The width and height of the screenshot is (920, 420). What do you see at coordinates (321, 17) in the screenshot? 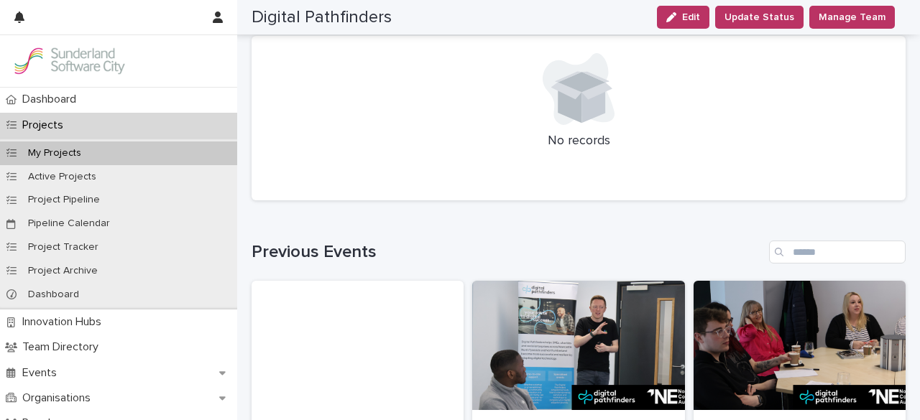
I see `h2: Digital Pathfinders` at bounding box center [321, 17].